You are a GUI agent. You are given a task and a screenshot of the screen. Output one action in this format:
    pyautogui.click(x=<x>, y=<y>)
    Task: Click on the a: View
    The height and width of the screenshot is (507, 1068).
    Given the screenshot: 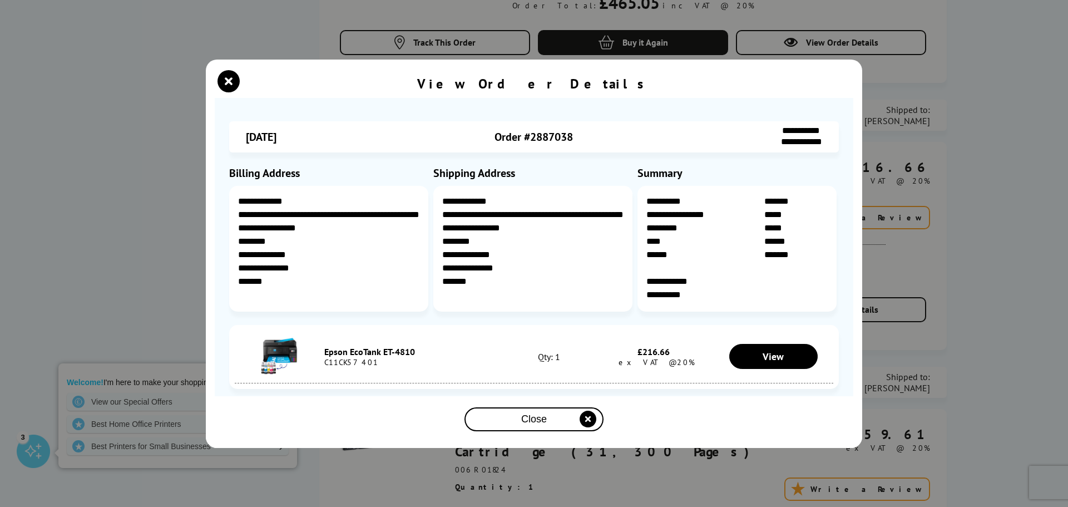 What is the action you would take?
    pyautogui.click(x=773, y=356)
    